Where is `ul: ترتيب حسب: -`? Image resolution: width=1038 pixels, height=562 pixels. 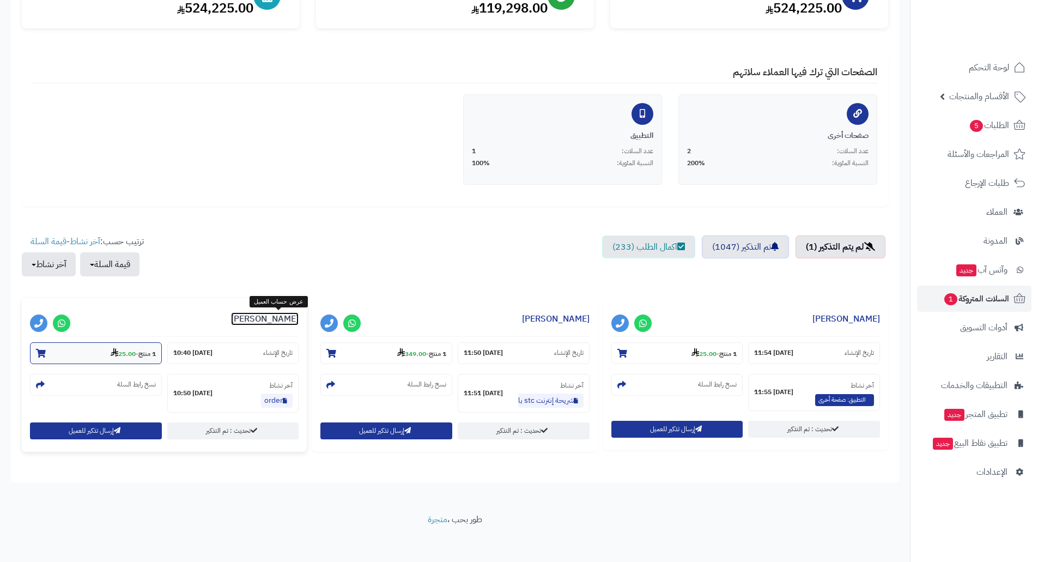
ul: ترتيب حسب: - is located at coordinates (83, 256).